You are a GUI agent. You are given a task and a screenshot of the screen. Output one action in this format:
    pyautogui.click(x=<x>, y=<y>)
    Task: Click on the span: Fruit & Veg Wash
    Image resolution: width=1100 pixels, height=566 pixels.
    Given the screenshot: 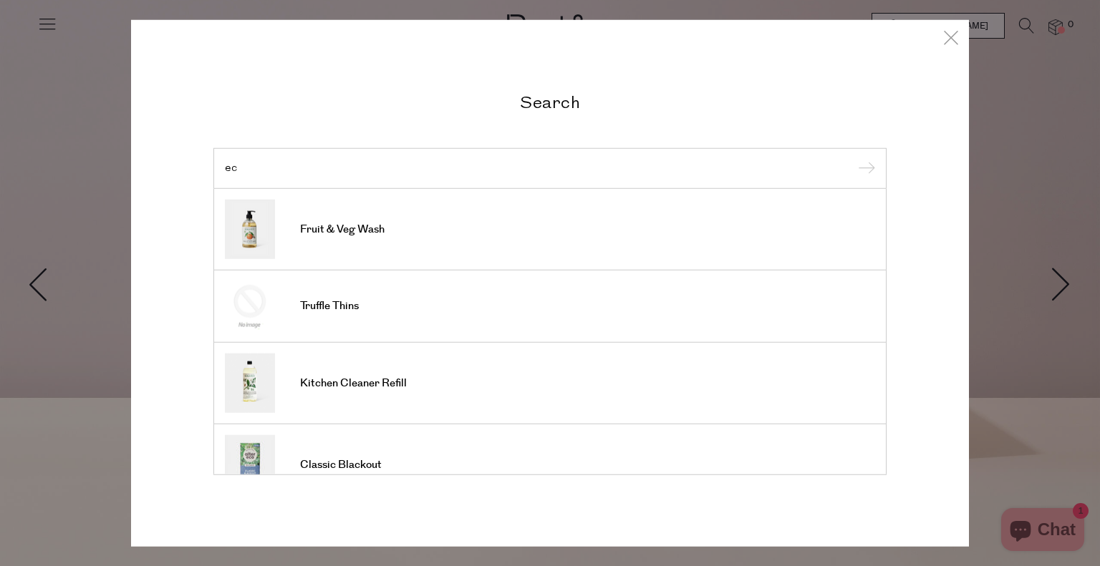 What is the action you would take?
    pyautogui.click(x=342, y=230)
    